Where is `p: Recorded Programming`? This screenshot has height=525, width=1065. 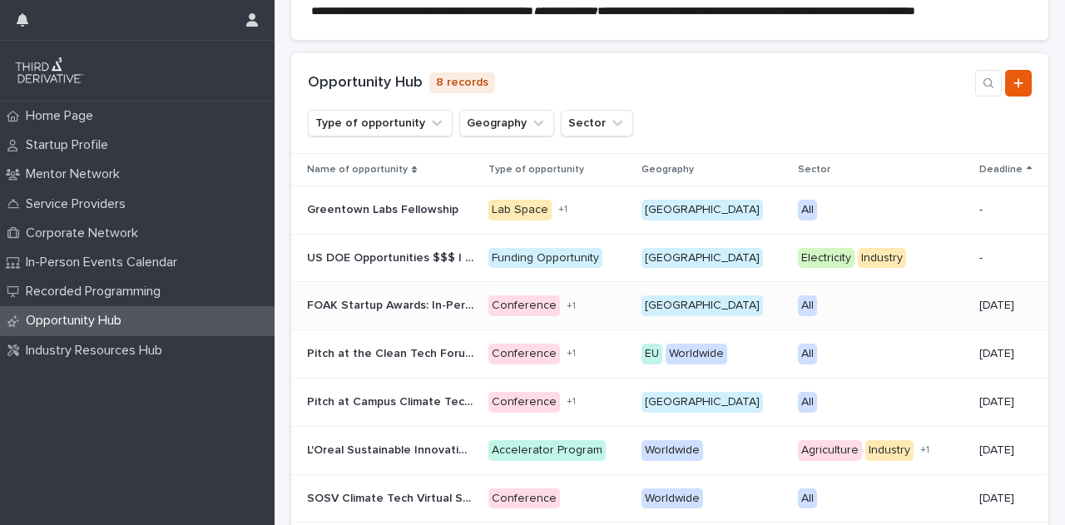 p: Recorded Programming is located at coordinates (97, 291).